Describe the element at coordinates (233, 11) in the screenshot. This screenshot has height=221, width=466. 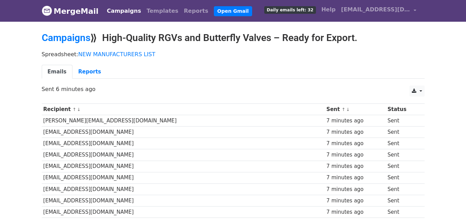
I see `a: Open Gmail` at that location.